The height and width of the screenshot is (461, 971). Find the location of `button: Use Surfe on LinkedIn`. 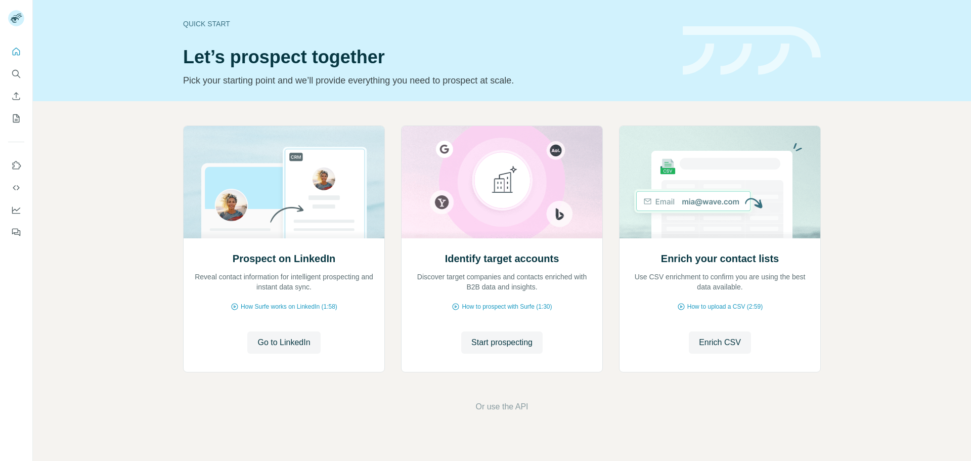

button: Use Surfe on LinkedIn is located at coordinates (16, 165).